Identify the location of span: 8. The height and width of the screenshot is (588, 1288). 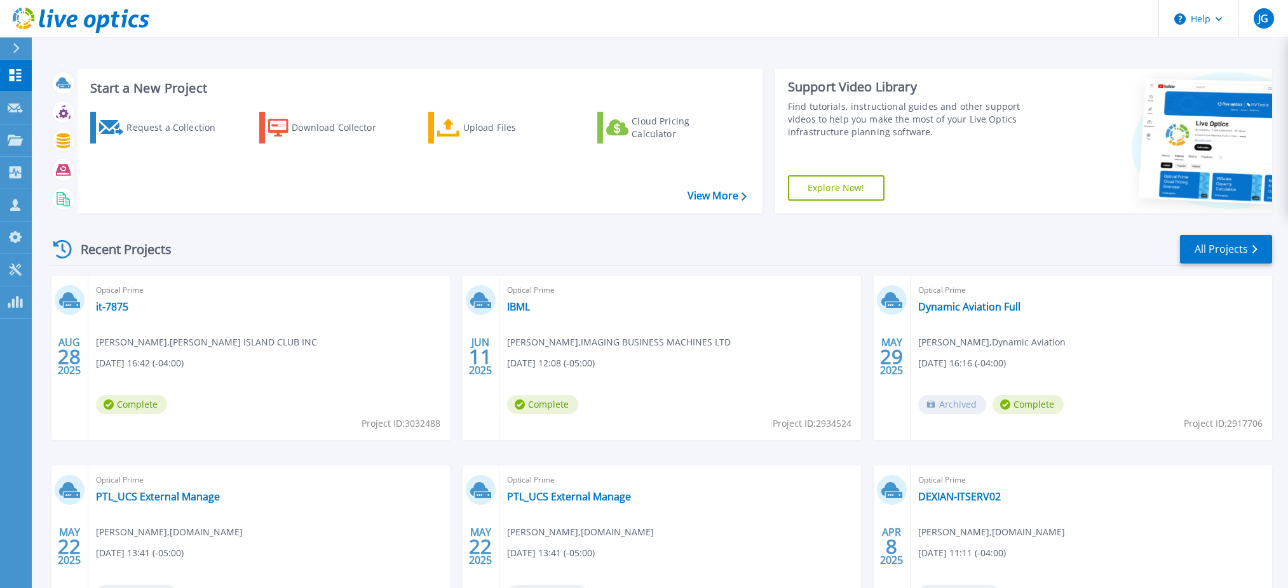
(891, 546).